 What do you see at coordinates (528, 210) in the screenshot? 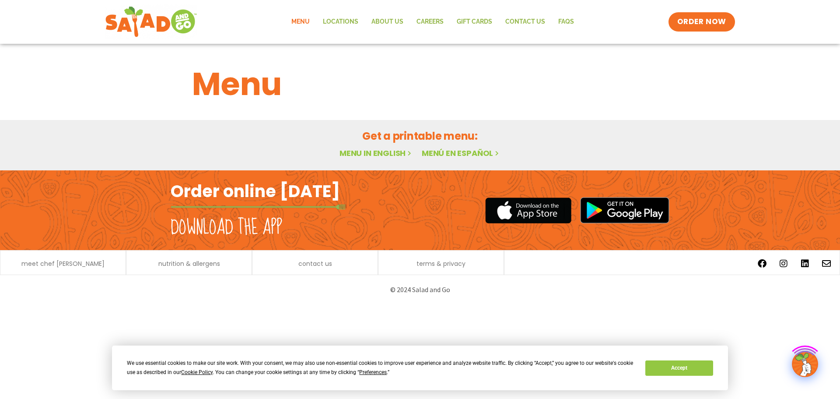
I see `img: appstore` at bounding box center [528, 210].